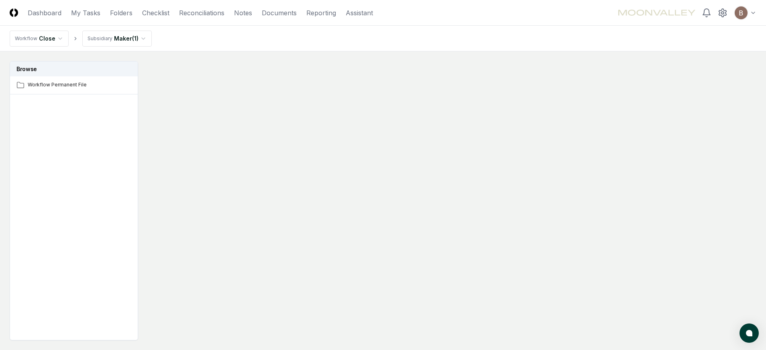 This screenshot has width=766, height=350. Describe the element at coordinates (749, 333) in the screenshot. I see `button: atlas-launcher` at that location.